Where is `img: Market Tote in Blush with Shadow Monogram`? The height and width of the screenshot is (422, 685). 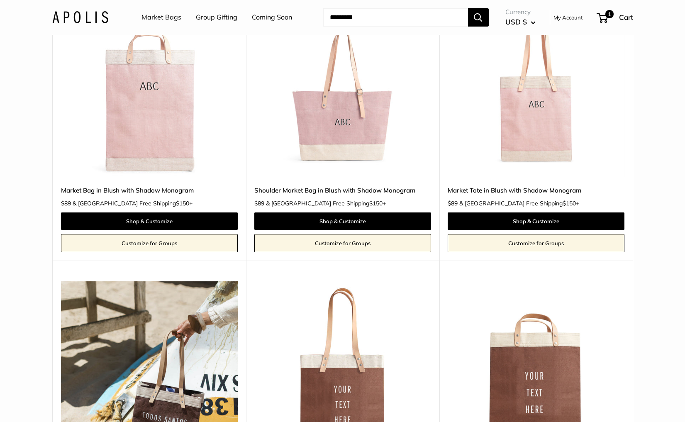
img: Market Tote in Blush with Shadow Monogram is located at coordinates (536, 89).